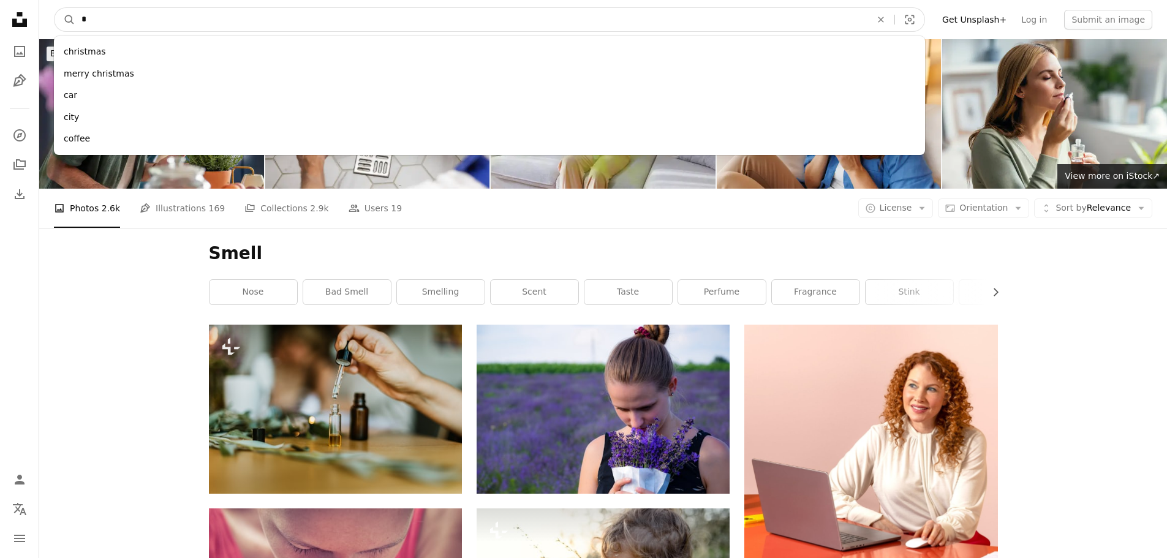 Image resolution: width=1167 pixels, height=558 pixels. I want to click on a: fragrance, so click(816, 292).